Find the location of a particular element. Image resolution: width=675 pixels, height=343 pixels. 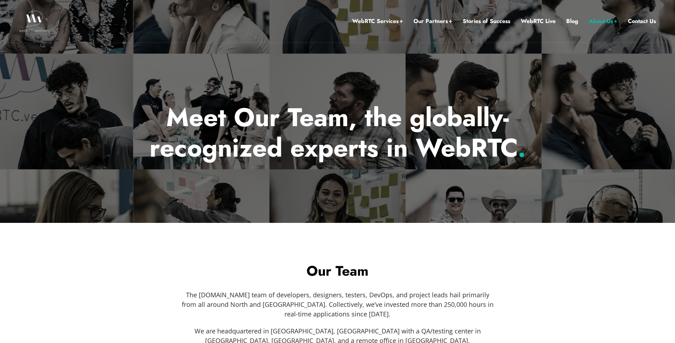

a: About Us is located at coordinates (603, 21).